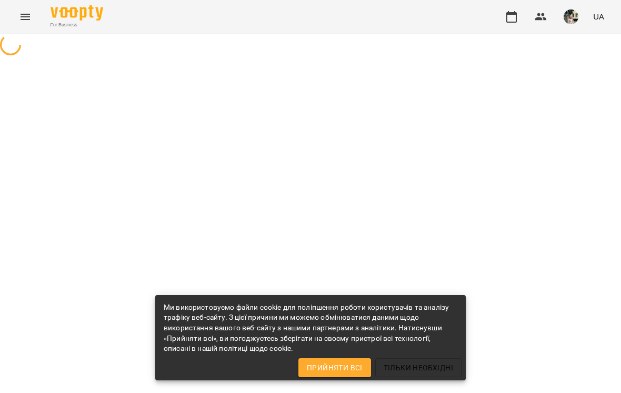 This screenshot has width=621, height=393. Describe the element at coordinates (571, 17) in the screenshot. I see `img: cf4d6eb83d031974aacf3fedae7611bc.jpeg` at that location.